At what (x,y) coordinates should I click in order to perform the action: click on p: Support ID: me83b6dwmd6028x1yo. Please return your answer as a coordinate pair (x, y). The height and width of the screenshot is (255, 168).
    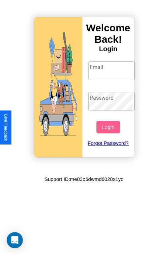
    Looking at the image, I should click on (84, 179).